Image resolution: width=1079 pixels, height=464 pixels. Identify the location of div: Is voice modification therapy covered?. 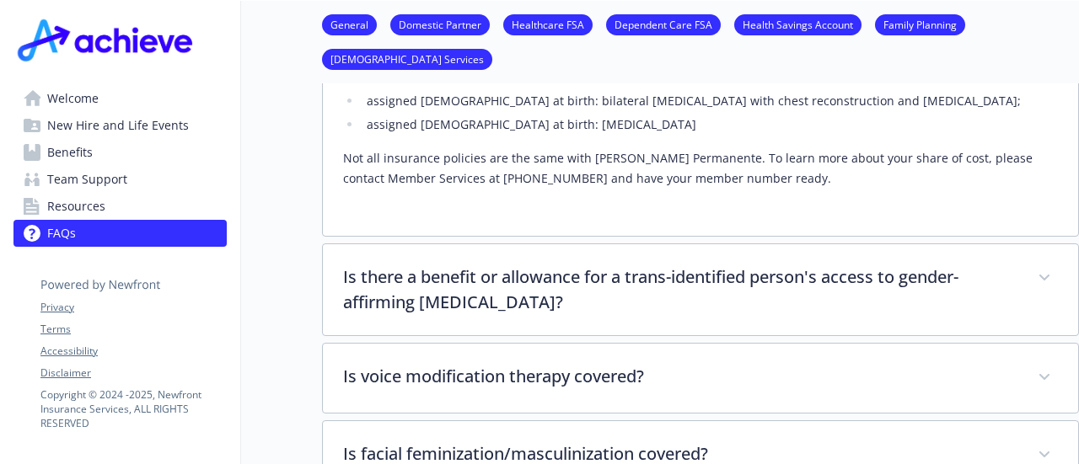
(700, 378).